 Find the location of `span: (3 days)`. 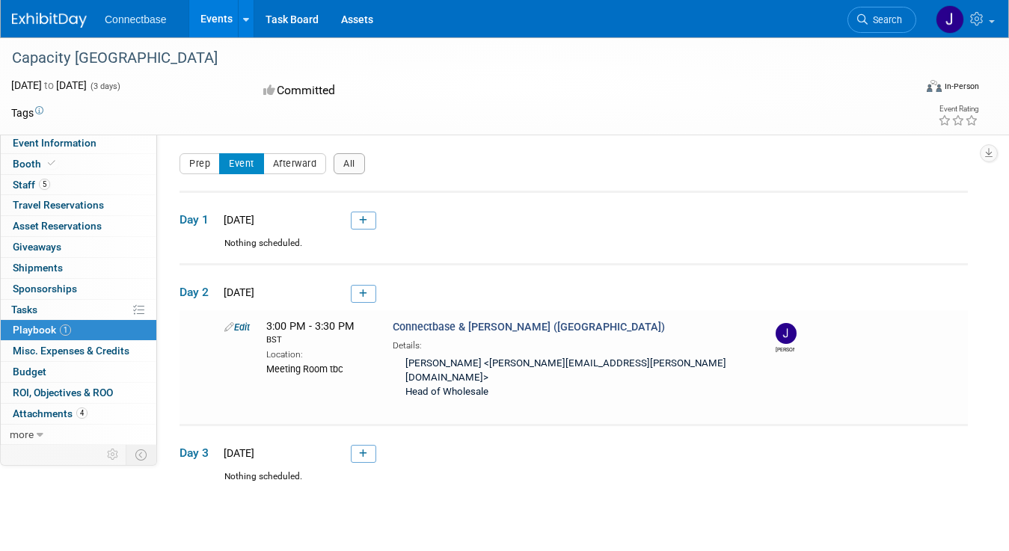

span: (3 days) is located at coordinates (105, 86).